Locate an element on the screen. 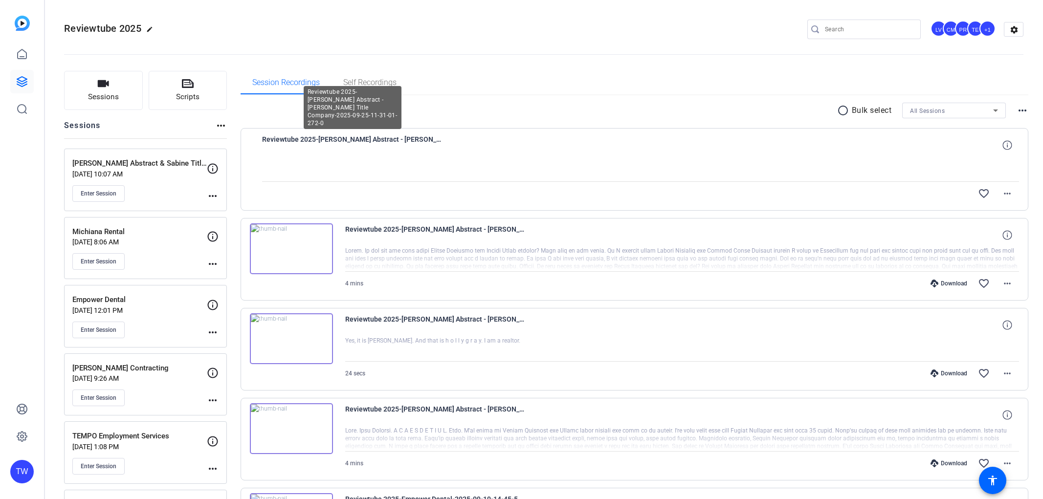  ngx-avatar: Coby Maslyn is located at coordinates (951, 29).